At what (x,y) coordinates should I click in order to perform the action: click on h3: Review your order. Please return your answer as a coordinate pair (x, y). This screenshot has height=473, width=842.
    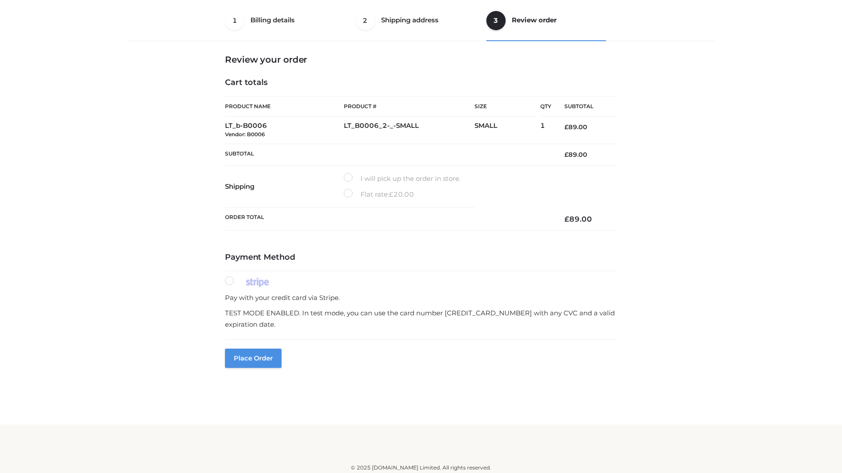
    Looking at the image, I should click on (421, 60).